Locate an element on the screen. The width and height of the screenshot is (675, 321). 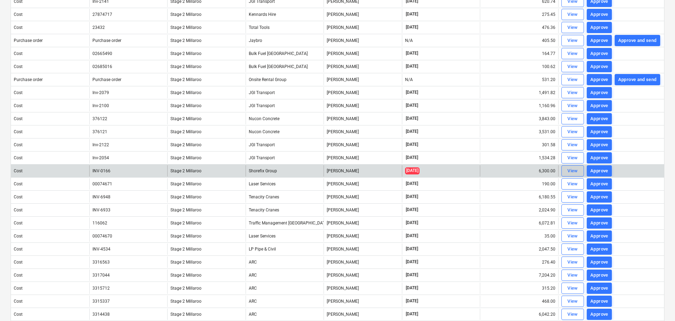
div: 6,042.20 is located at coordinates (519, 315).